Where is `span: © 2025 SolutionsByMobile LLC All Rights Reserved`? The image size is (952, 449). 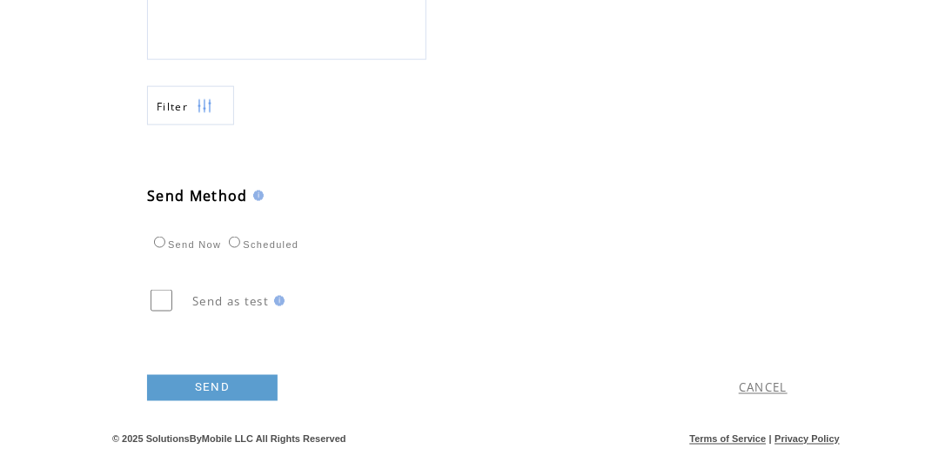
span: © 2025 SolutionsByMobile LLC All Rights Reserved is located at coordinates (229, 440).